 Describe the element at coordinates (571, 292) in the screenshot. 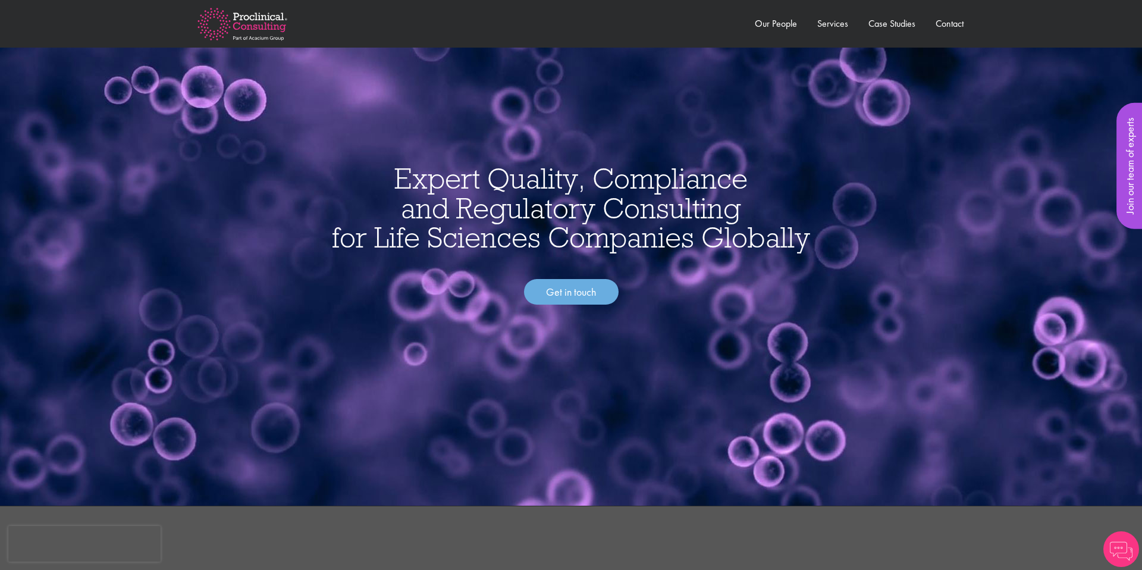

I see `a: Get in touch` at that location.